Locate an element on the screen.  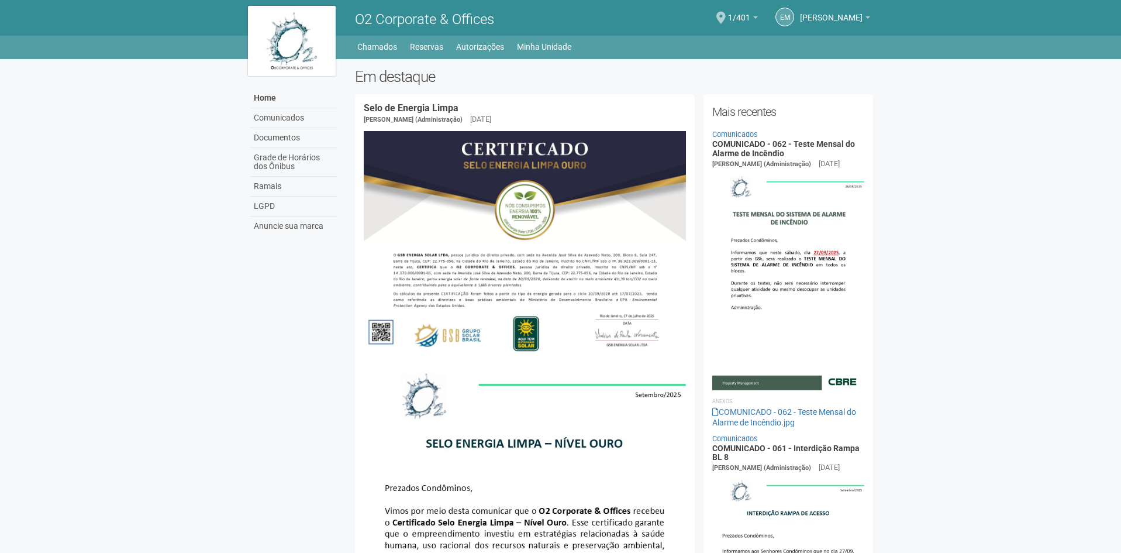
a: EM is located at coordinates (785, 17).